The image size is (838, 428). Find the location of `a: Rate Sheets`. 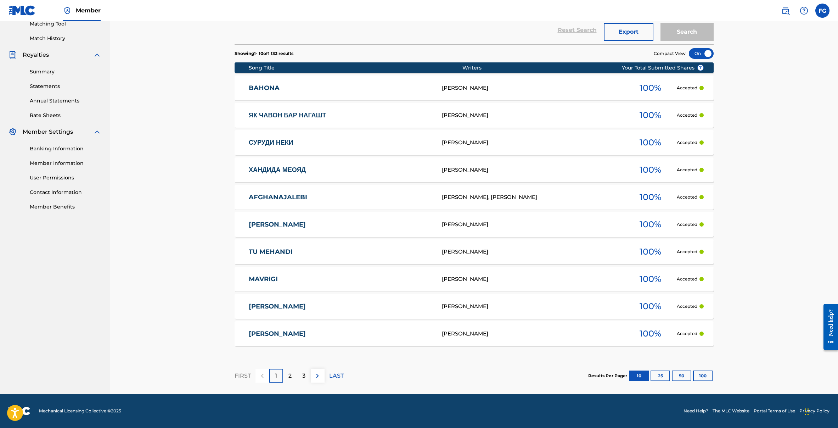

a: Rate Sheets is located at coordinates (66, 115).